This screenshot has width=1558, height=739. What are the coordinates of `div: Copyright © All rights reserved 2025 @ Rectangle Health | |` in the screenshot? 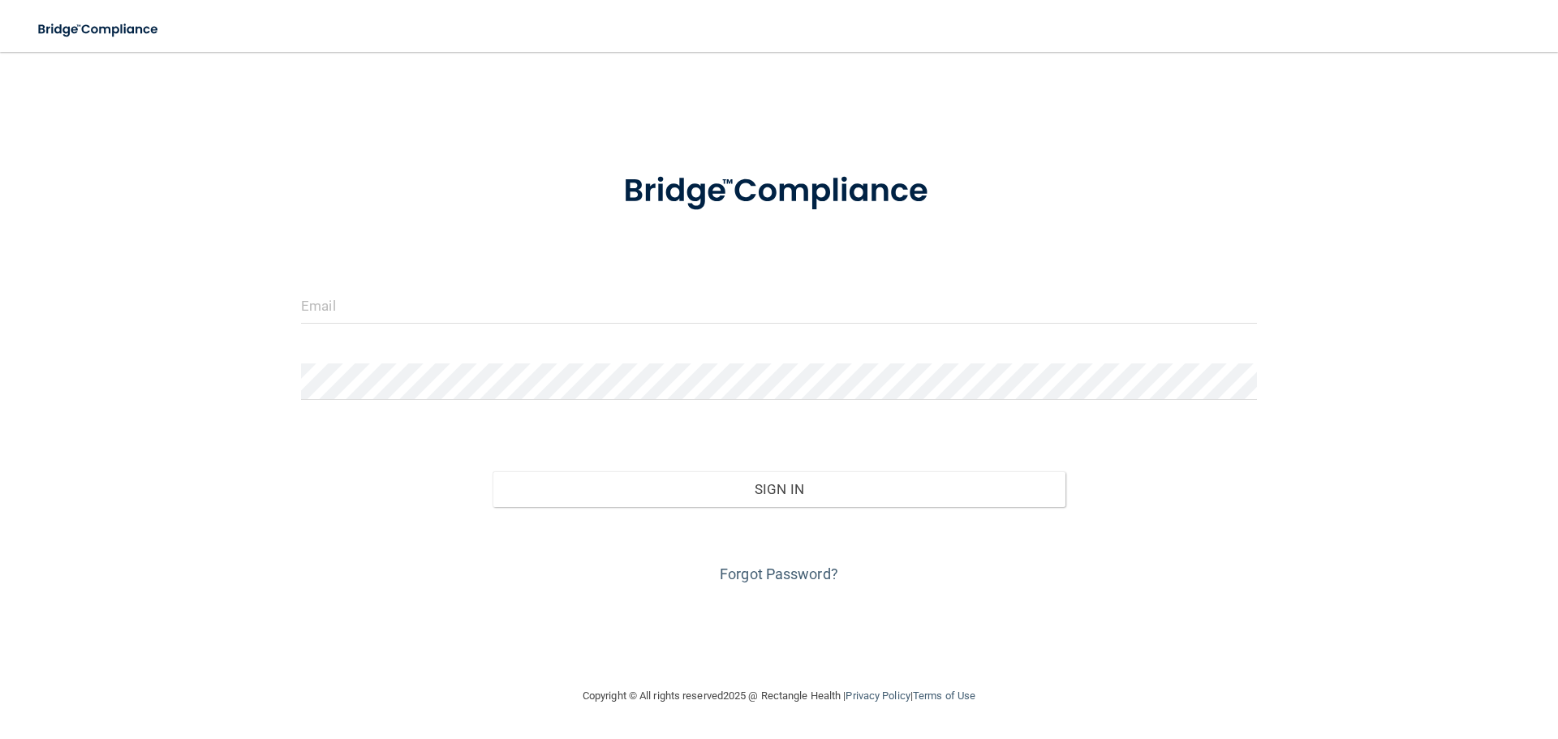 It's located at (779, 696).